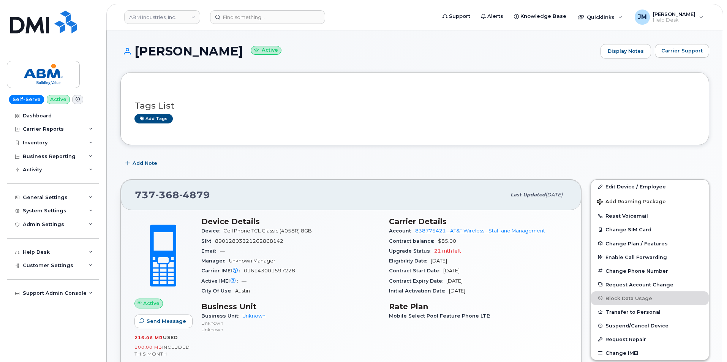  Describe the element at coordinates (242, 291) in the screenshot. I see `span: Austin` at that location.